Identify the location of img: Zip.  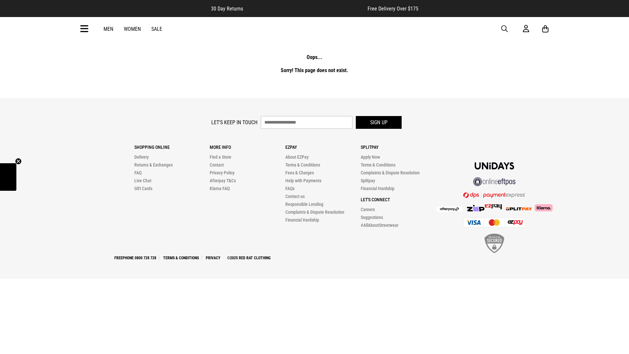
(476, 208).